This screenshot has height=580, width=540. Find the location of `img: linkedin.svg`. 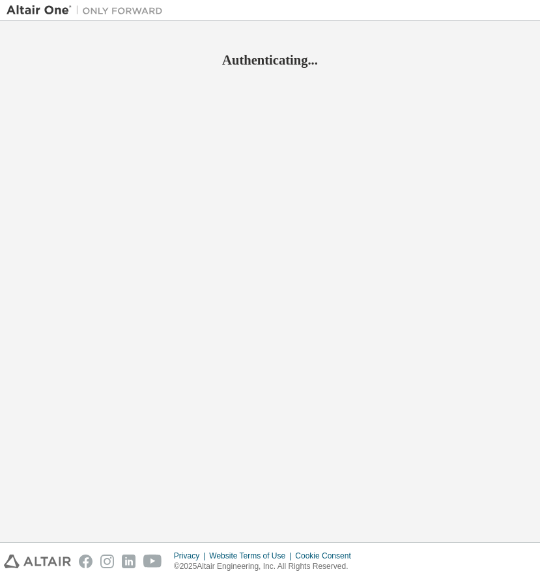

img: linkedin.svg is located at coordinates (128, 561).